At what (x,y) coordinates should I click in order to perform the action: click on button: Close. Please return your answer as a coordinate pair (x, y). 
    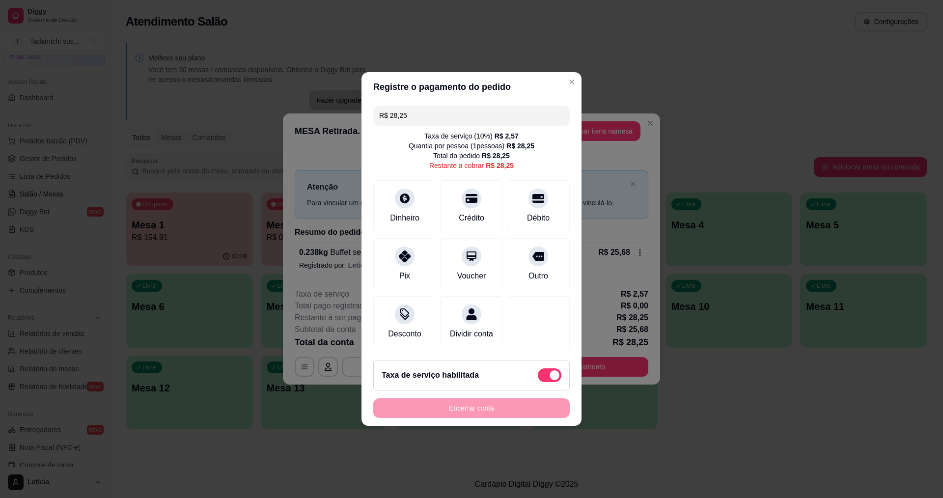
    Looking at the image, I should click on (572, 82).